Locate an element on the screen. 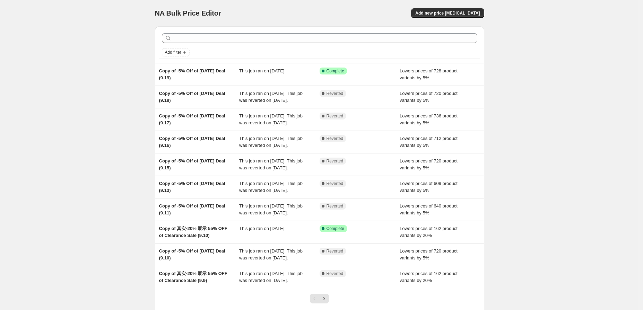 The image size is (643, 310). span: Copy of 真实-20% 展示 55% OFF of Clearance Sale (9.10) is located at coordinates (193, 232).